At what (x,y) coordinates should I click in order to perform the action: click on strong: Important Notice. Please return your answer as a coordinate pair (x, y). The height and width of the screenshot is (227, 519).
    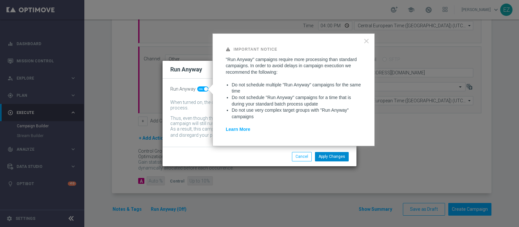
    Looking at the image, I should click on (255, 49).